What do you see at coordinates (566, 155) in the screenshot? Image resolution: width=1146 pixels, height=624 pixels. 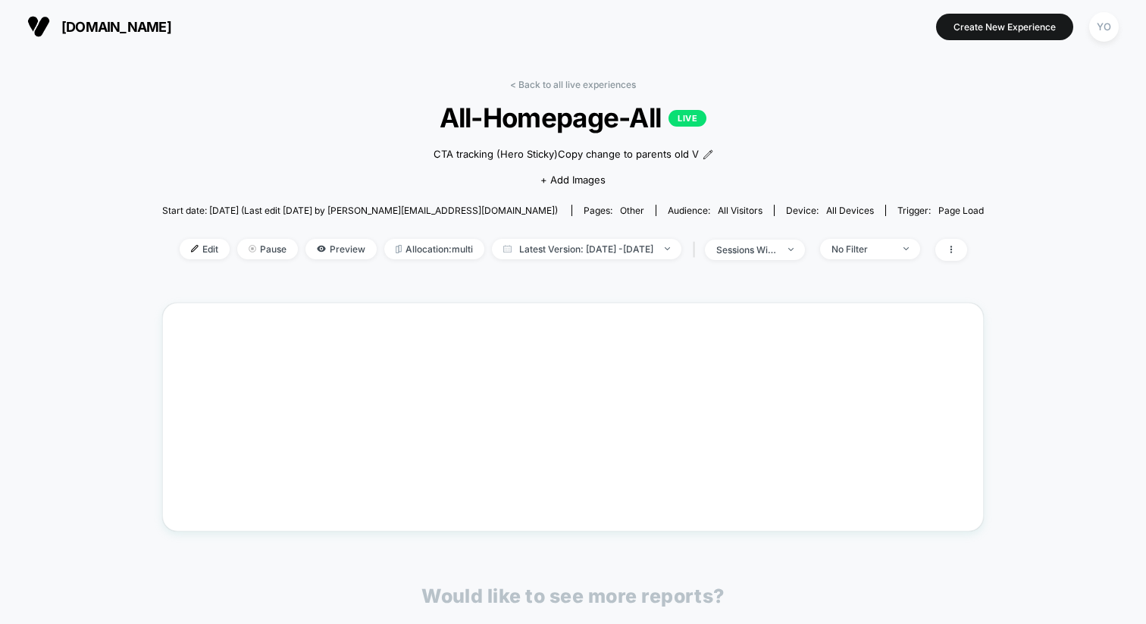 I see `span: CTA tracking (Hero Sticky)Copy change to parents old V` at bounding box center [566, 155].